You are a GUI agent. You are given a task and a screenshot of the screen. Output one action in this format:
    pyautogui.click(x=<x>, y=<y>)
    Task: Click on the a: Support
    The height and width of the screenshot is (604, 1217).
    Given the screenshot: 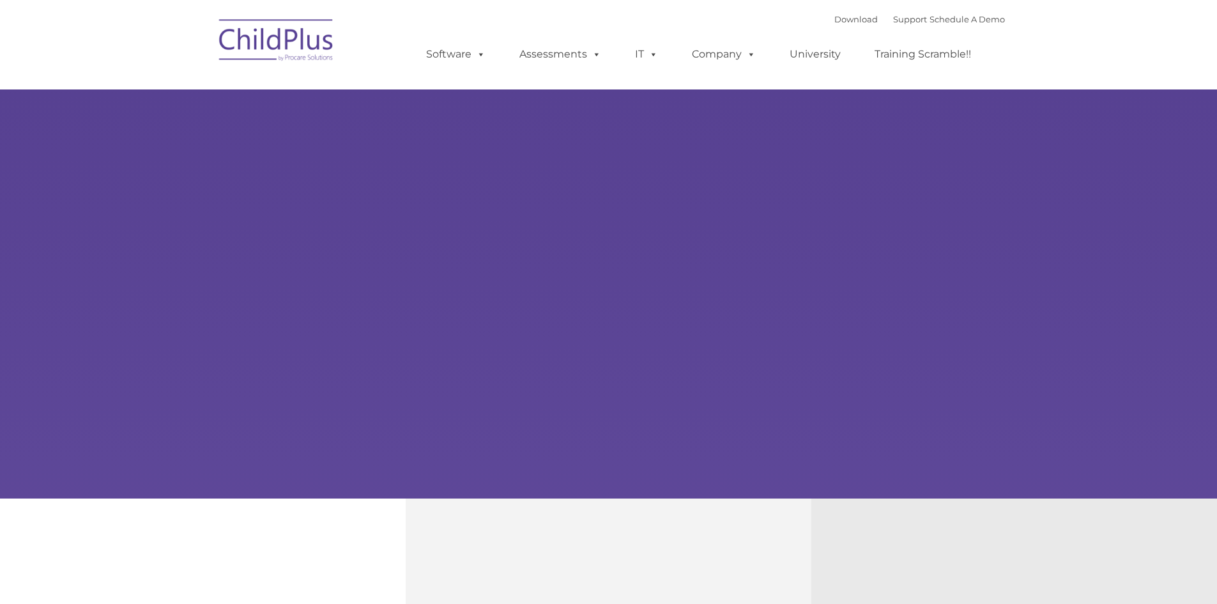 What is the action you would take?
    pyautogui.click(x=910, y=19)
    